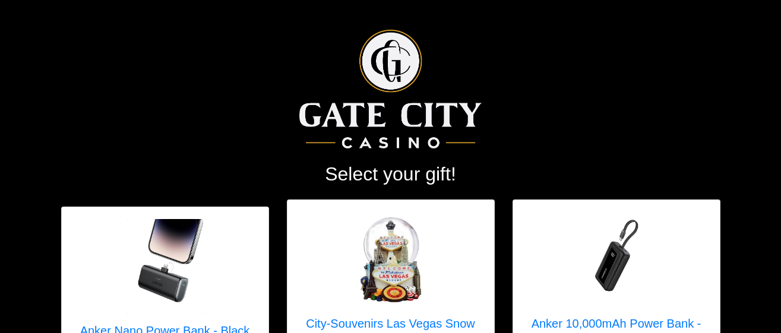 The width and height of the screenshot is (781, 333). I want to click on img: Anker Nano Power Bank - Black, so click(165, 267).